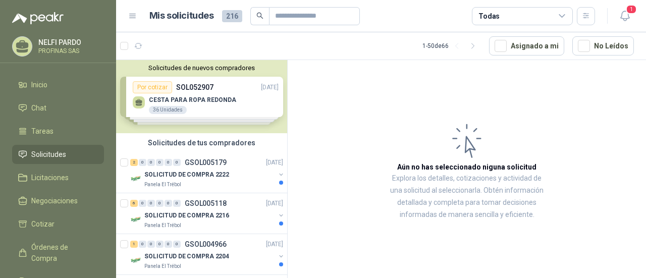 The image size is (646, 278). Describe the element at coordinates (134, 162) in the screenshot. I see `div: 2` at that location.